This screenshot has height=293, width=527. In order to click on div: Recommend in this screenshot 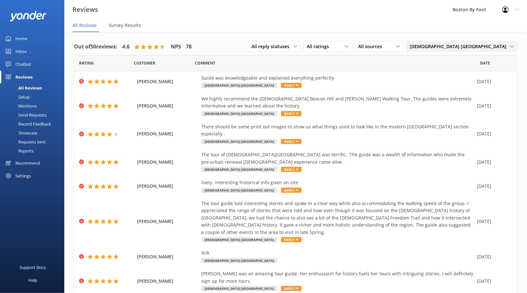, I will do `click(28, 163)`.